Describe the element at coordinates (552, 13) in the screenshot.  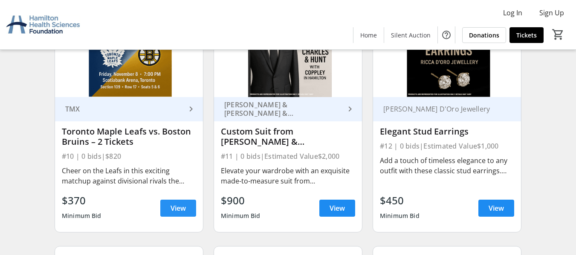
I see `button: Sign Up` at that location.